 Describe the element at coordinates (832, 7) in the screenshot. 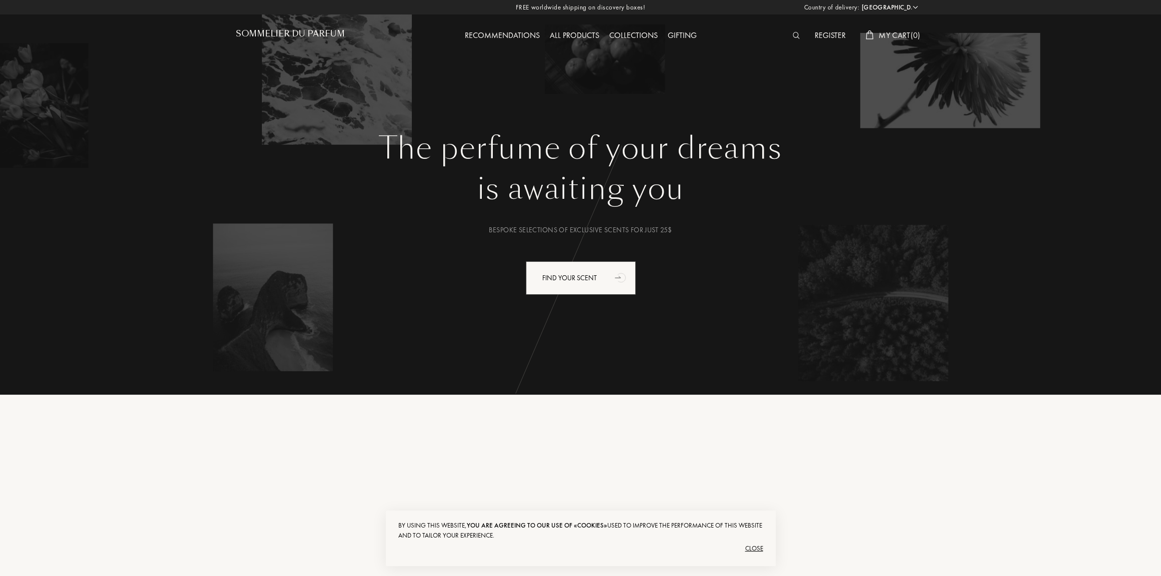

I see `span: Country of delivery:` at that location.